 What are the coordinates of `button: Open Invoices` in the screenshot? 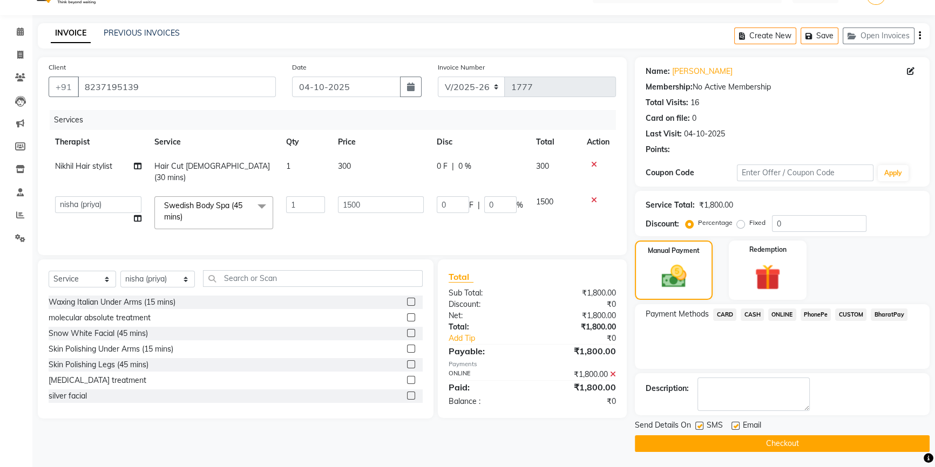 It's located at (878, 36).